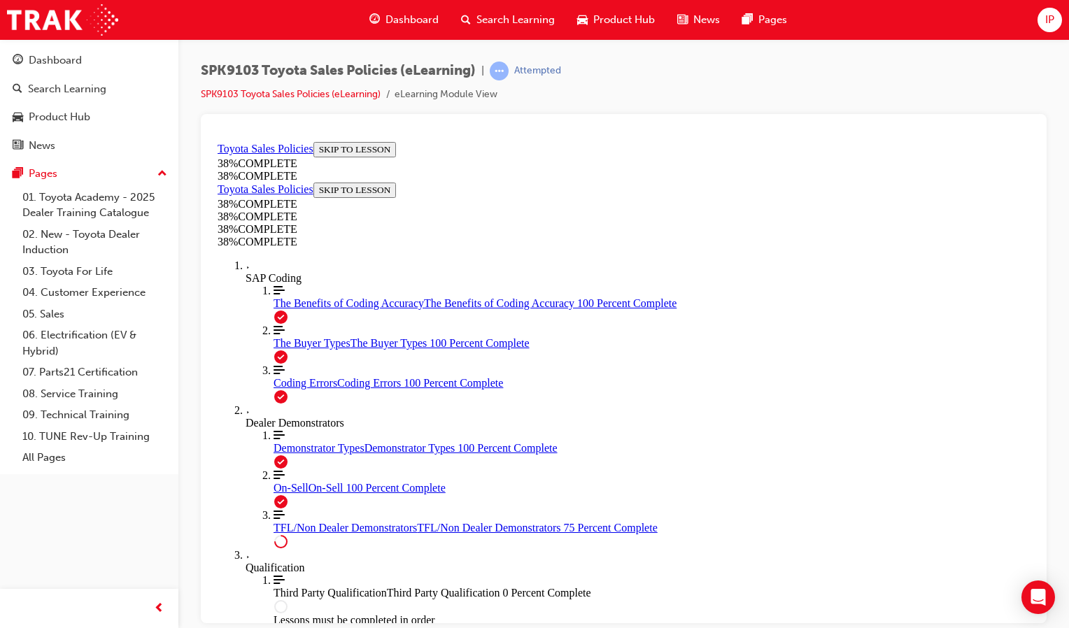  What do you see at coordinates (94, 458) in the screenshot?
I see `a: All Pages` at bounding box center [94, 458].